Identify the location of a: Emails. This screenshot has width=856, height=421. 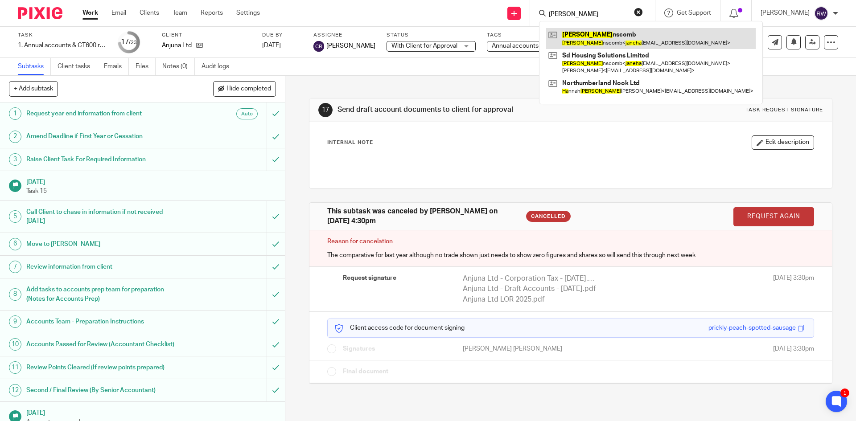
(116, 66).